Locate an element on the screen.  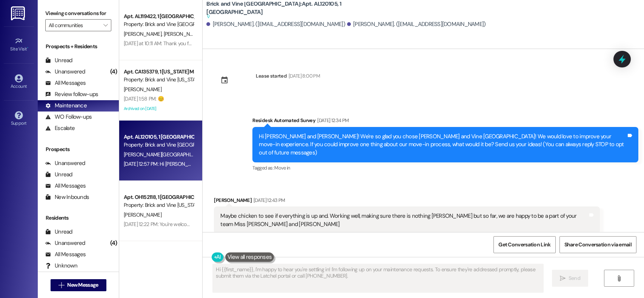
span: Move in is located at coordinates (282, 168).